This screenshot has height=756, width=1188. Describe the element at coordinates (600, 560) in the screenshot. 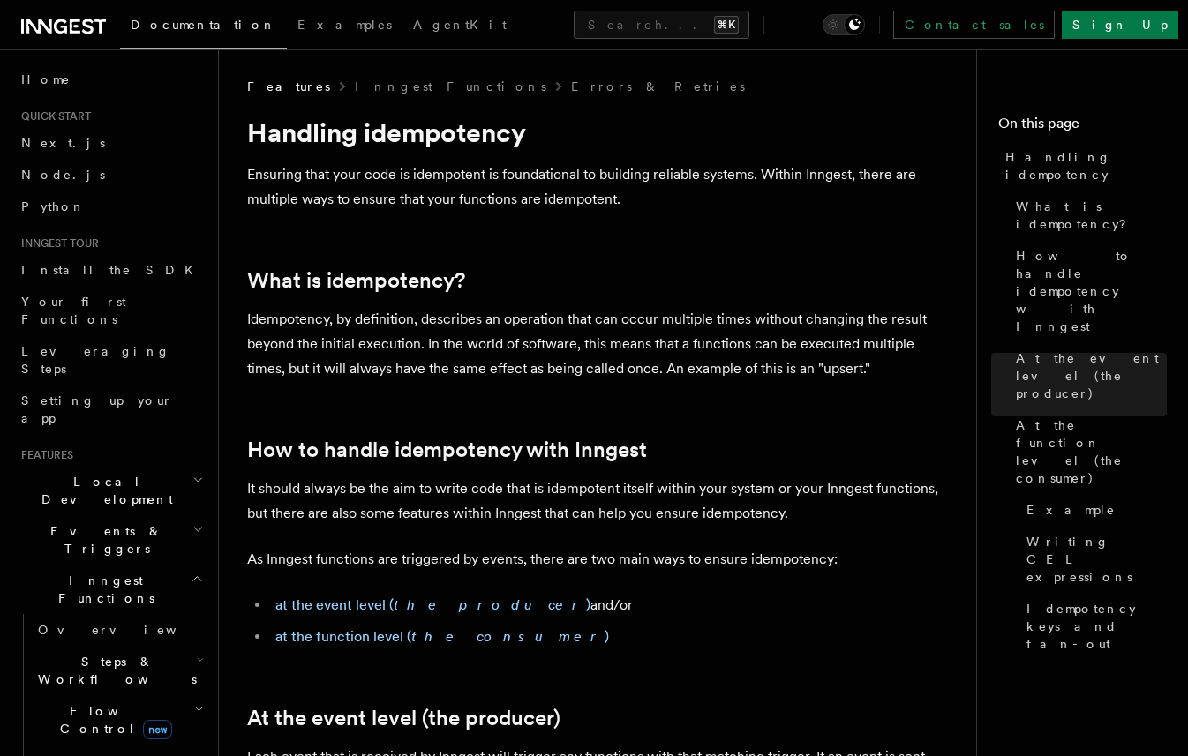

I see `p: As Inngest functions are triggered by events, there are two main ways to ensure idempotency:` at that location.